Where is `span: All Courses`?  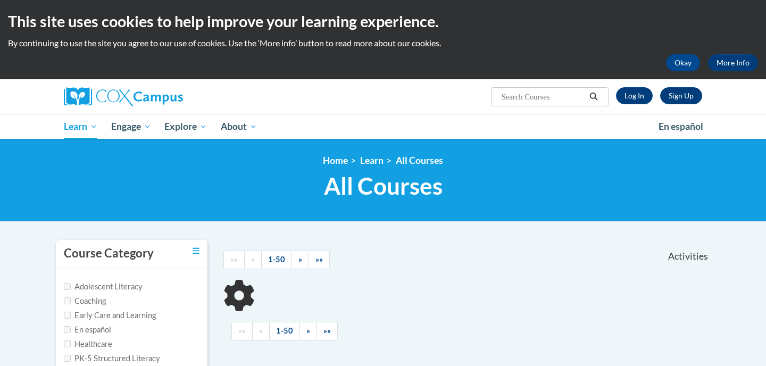 span: All Courses is located at coordinates (383, 186).